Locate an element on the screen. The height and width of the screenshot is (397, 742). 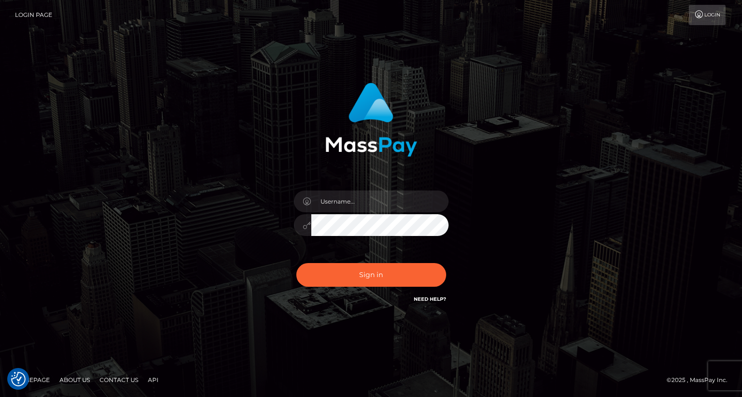
a: Login is located at coordinates (707, 15).